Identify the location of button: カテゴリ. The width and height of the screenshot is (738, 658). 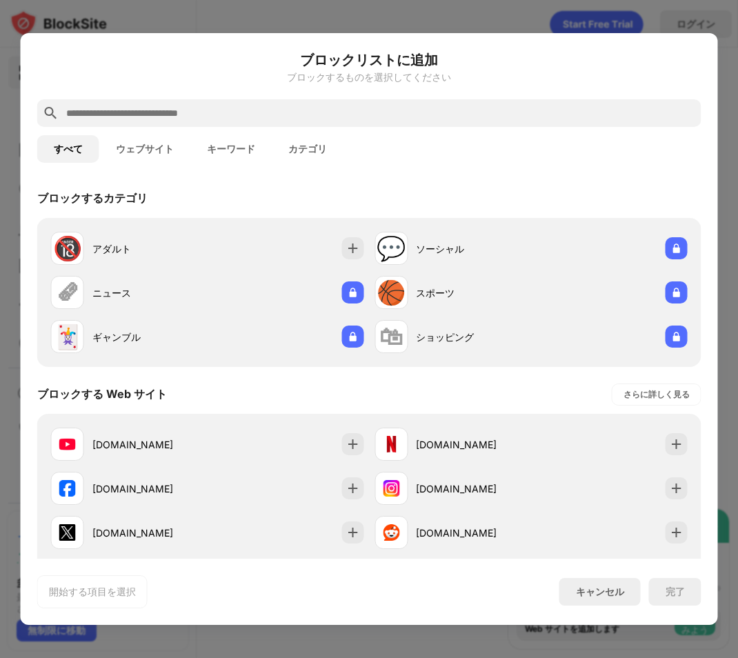
(308, 149).